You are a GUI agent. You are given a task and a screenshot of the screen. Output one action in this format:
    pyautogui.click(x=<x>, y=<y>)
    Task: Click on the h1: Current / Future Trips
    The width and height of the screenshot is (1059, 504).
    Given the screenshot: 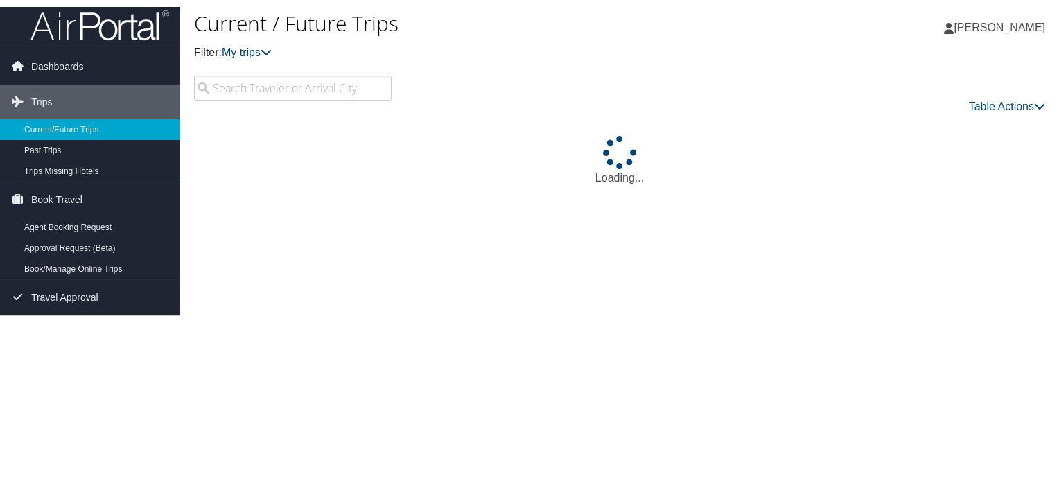 What is the action you would take?
    pyautogui.click(x=478, y=24)
    